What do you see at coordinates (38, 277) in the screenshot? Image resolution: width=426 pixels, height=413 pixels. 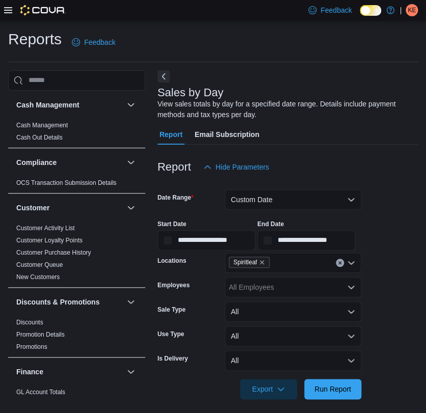 I see `a: New Customers` at bounding box center [38, 277].